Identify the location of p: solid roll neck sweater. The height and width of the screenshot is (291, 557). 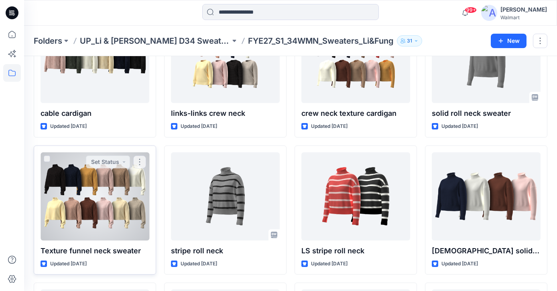
(486, 114).